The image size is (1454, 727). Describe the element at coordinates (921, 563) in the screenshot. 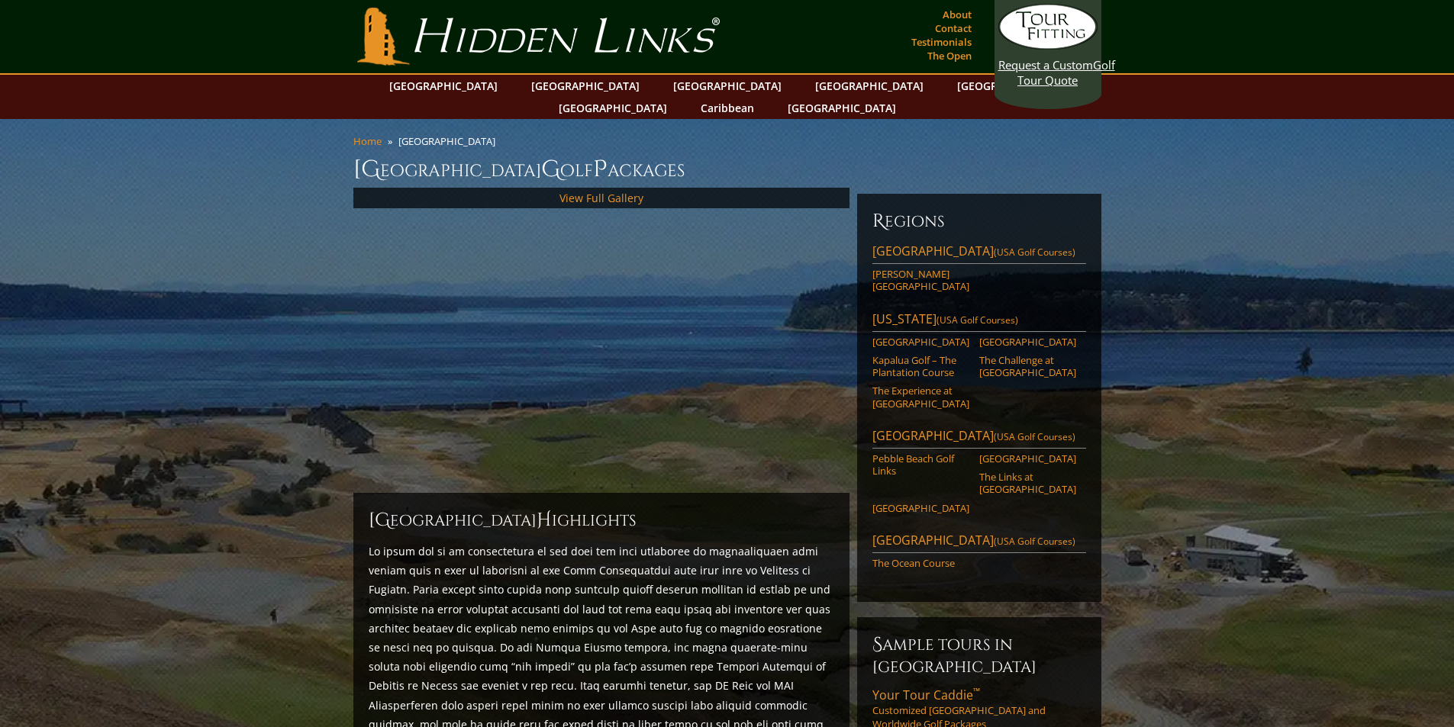

I see `a: The Ocean Course` at that location.